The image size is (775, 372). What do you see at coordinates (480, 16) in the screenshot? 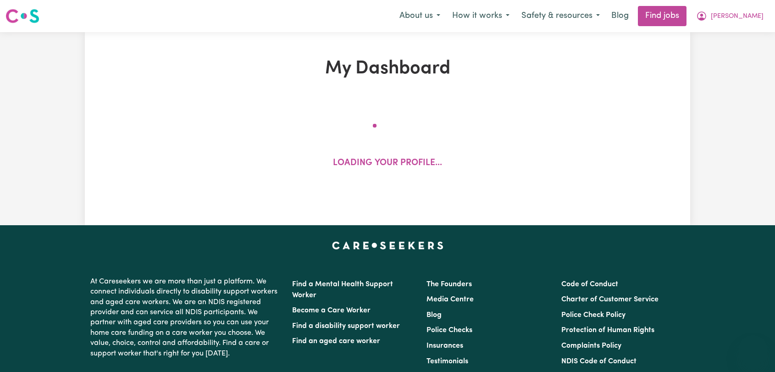
I see `button: How it works` at bounding box center [480, 16].